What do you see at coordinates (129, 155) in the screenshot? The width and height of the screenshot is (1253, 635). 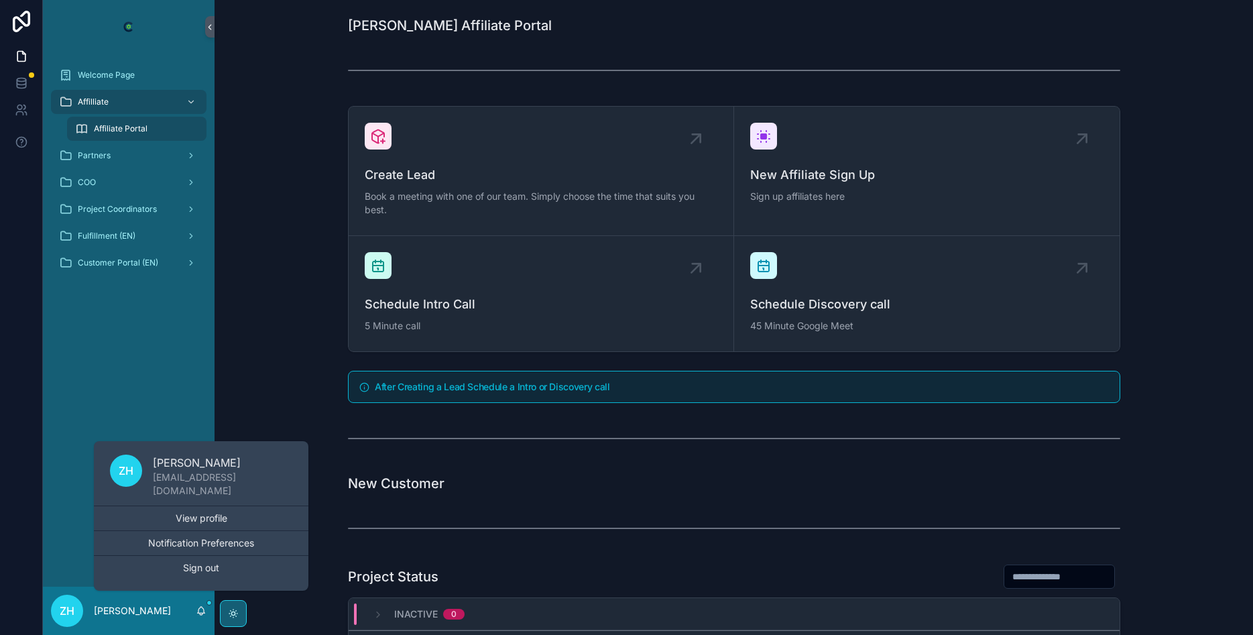 I see `a: Partners` at bounding box center [129, 155].